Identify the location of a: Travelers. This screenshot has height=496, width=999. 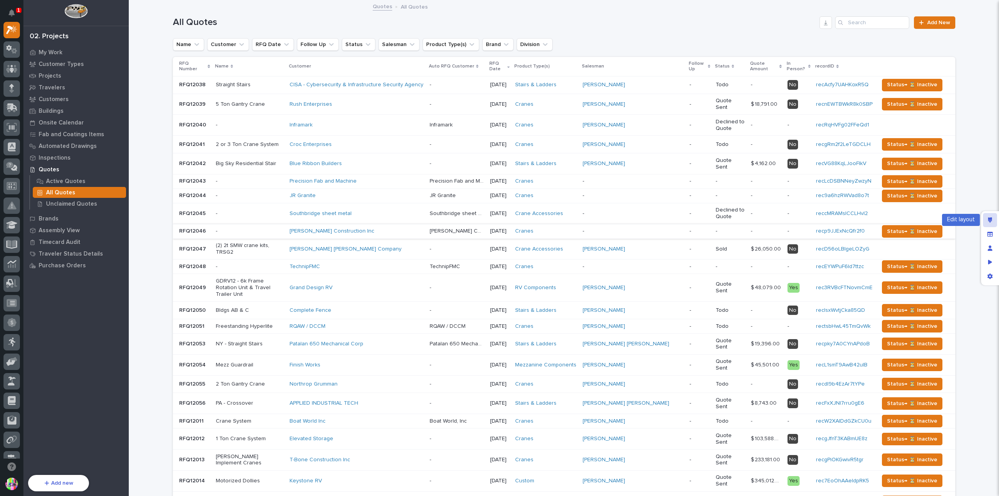
(76, 87).